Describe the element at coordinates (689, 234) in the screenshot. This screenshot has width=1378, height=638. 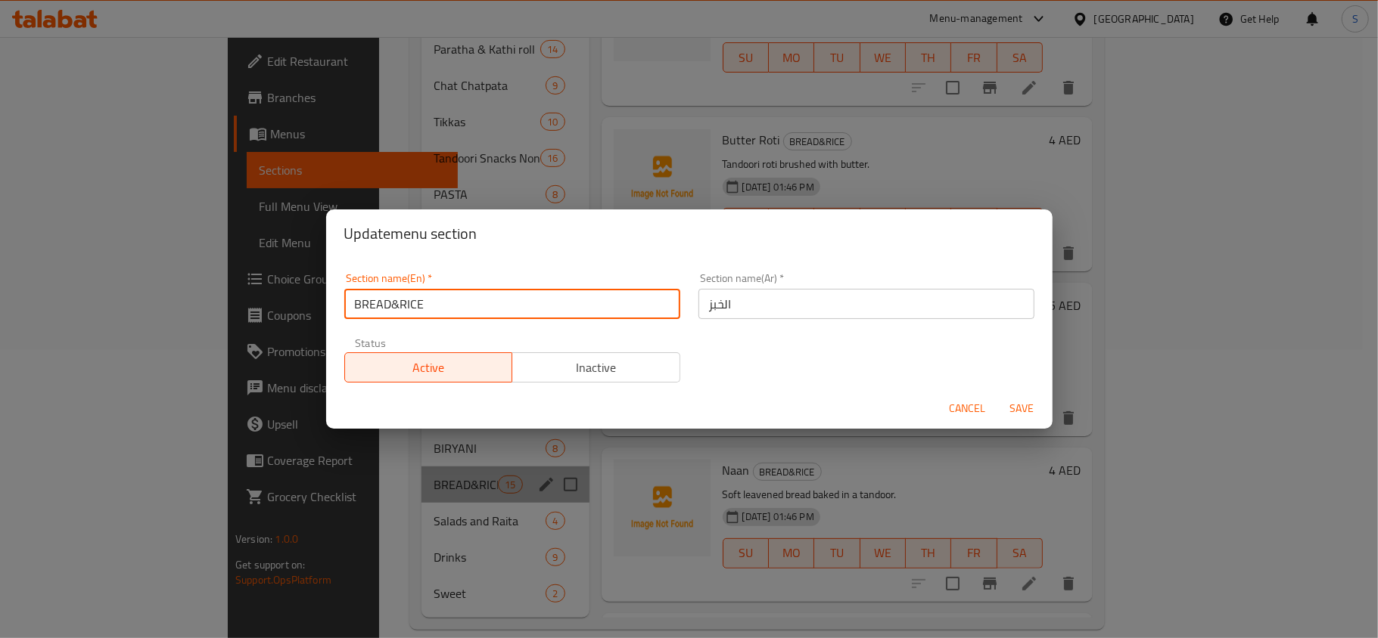
I see `h2: Update menu section` at that location.